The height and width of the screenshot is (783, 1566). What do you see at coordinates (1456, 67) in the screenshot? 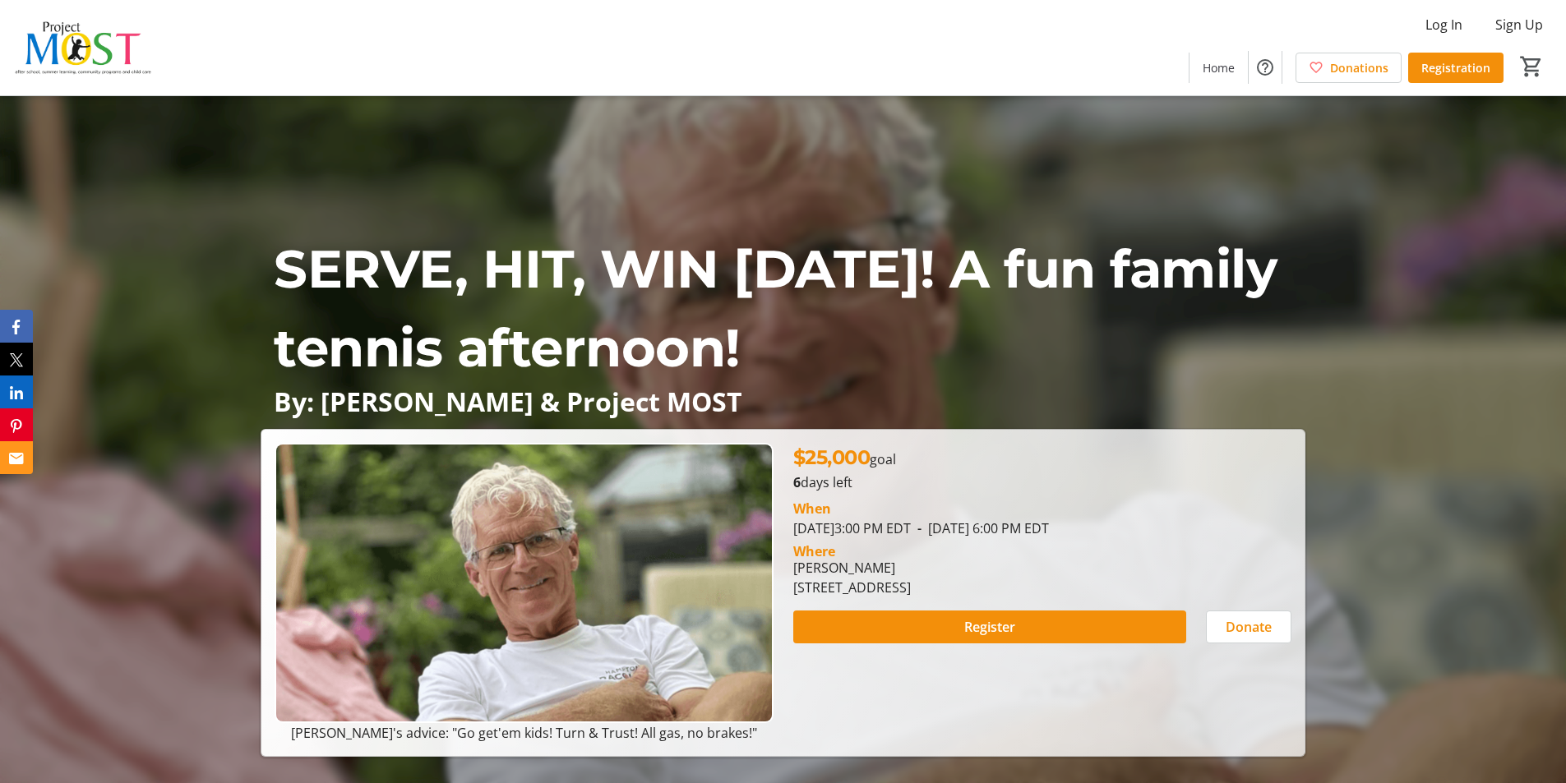
I see `span: Registration` at bounding box center [1456, 67].